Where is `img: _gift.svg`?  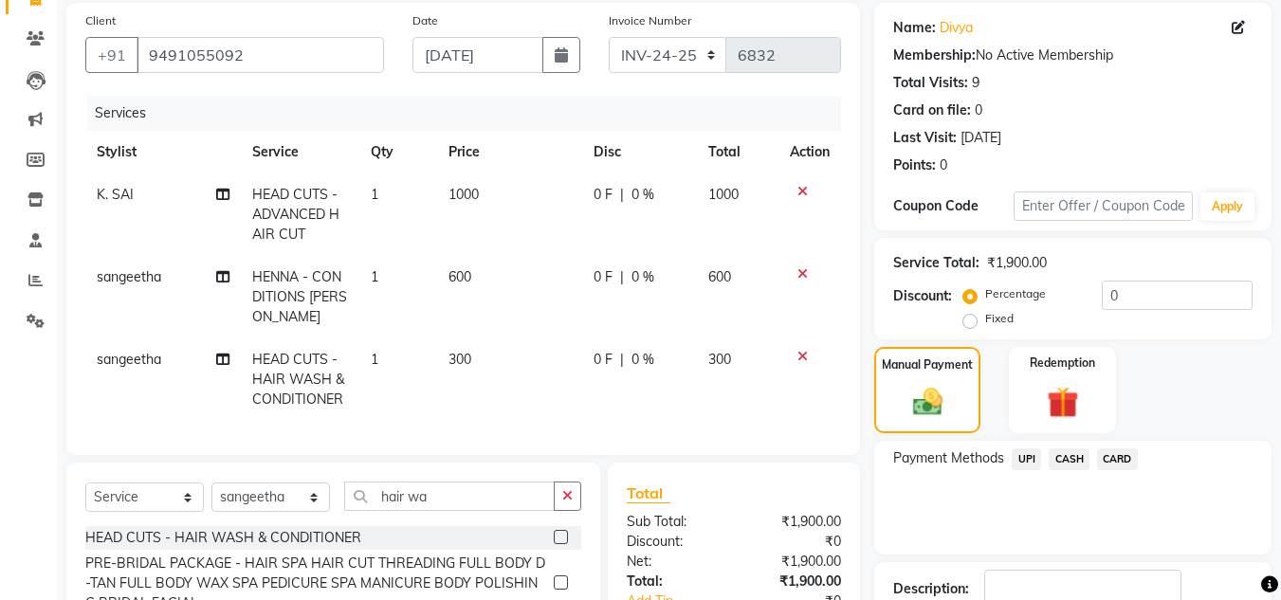
img: _gift.svg is located at coordinates (1063, 402).